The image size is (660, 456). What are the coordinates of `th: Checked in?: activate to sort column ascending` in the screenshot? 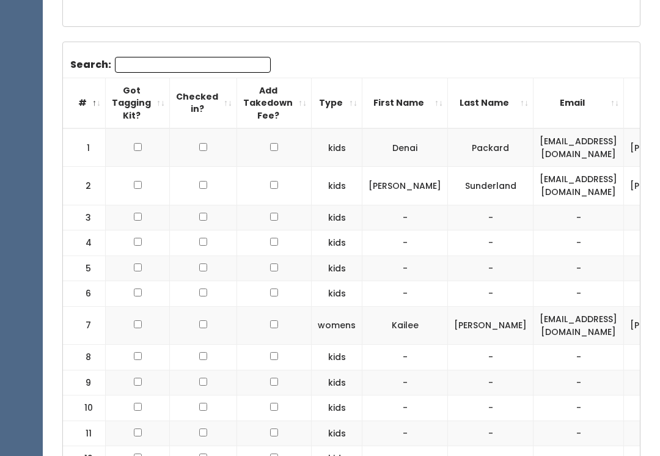 It's located at (204, 103).